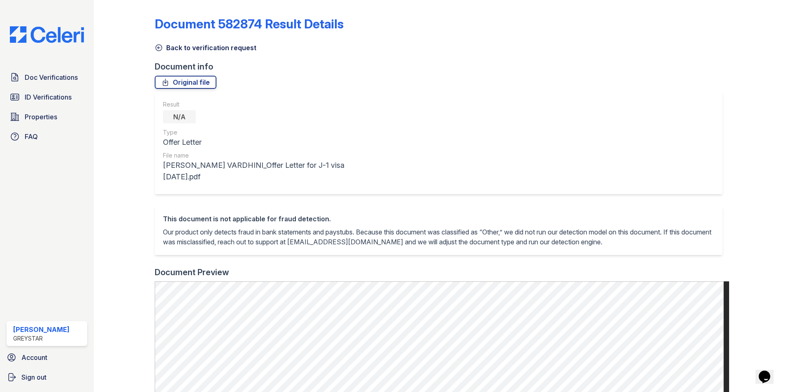 The width and height of the screenshot is (790, 392). I want to click on span: Properties, so click(41, 117).